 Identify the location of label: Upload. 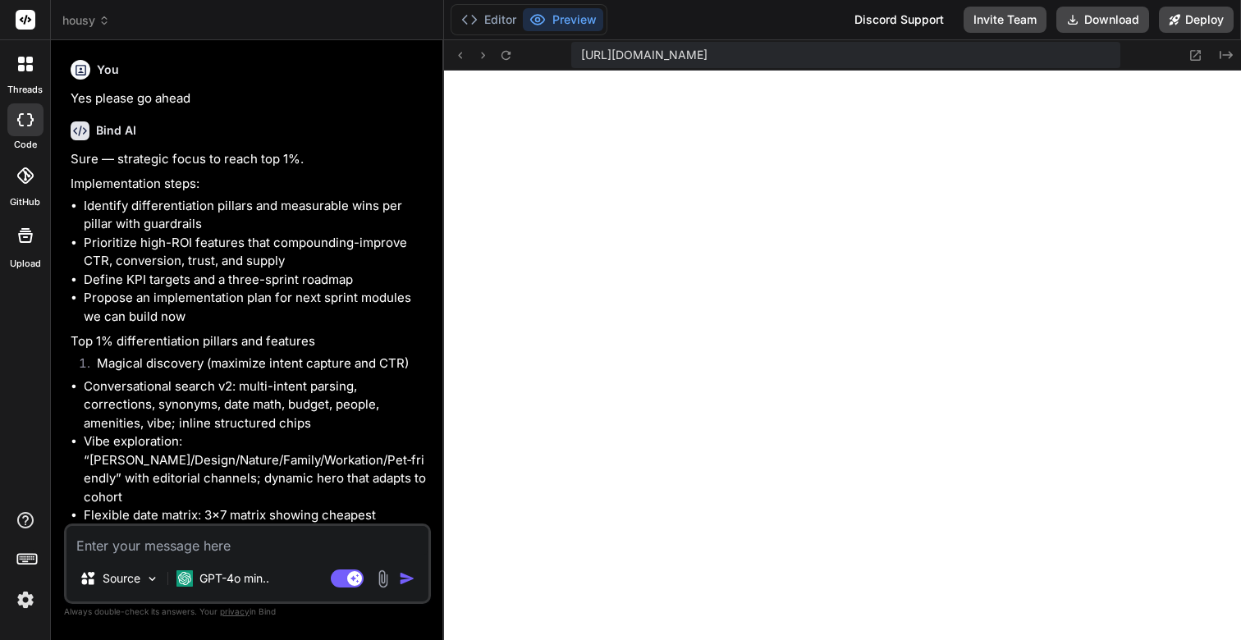
(25, 263).